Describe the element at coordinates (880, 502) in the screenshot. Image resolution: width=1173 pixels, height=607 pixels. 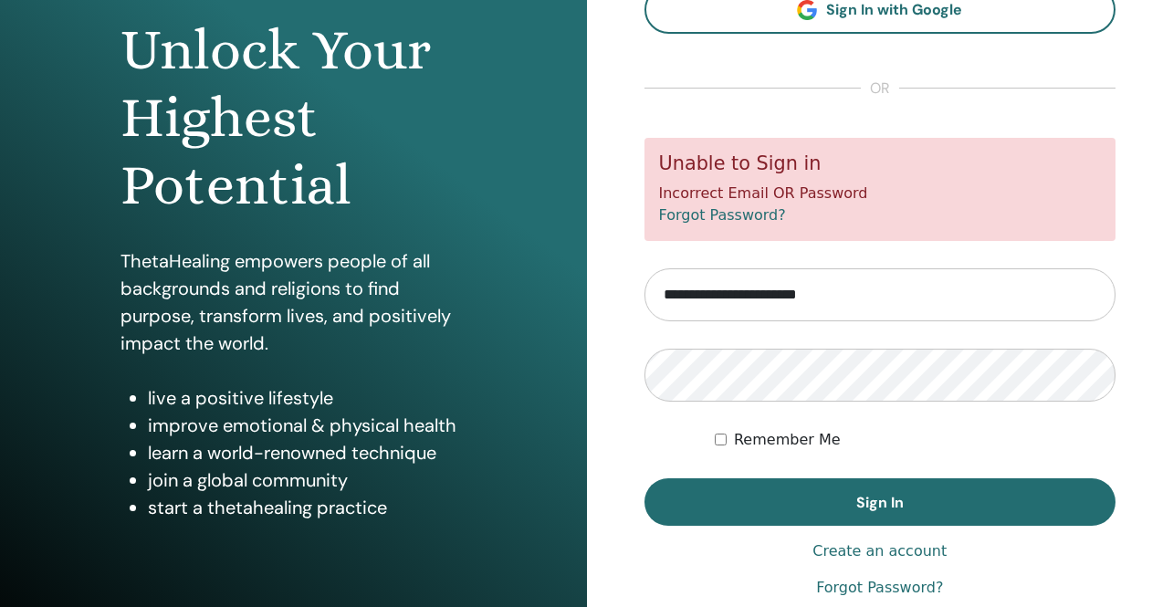
I see `button: Sign In` at that location.